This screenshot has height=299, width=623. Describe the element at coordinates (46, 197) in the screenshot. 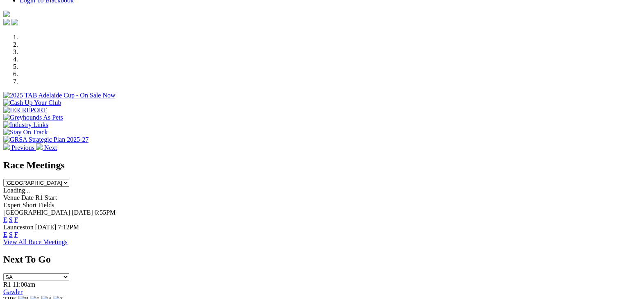

I see `span: R1 Start` at that location.